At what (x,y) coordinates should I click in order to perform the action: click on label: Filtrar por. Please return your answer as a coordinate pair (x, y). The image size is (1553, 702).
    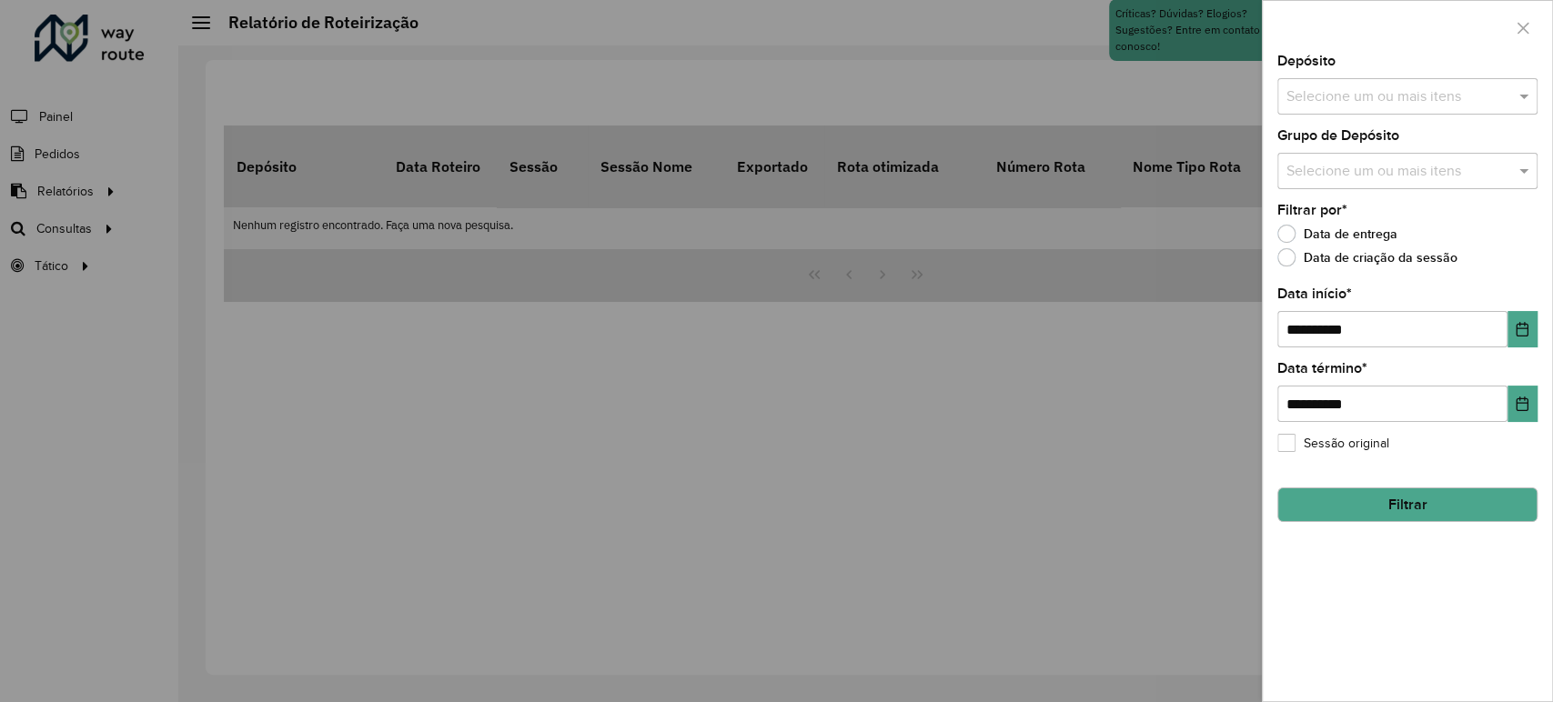
    Looking at the image, I should click on (1312, 210).